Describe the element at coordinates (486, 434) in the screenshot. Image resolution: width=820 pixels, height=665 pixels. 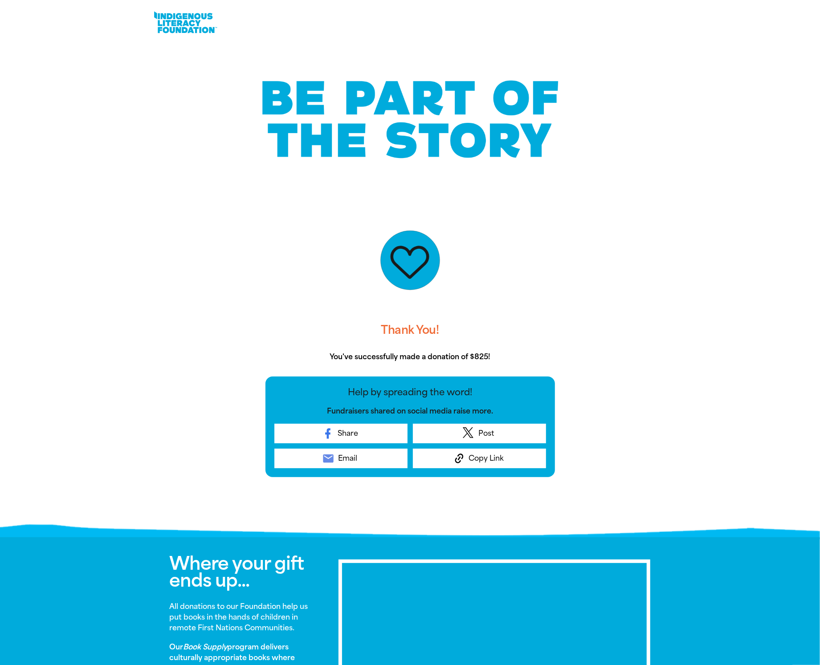
I see `span: Post` at that location.